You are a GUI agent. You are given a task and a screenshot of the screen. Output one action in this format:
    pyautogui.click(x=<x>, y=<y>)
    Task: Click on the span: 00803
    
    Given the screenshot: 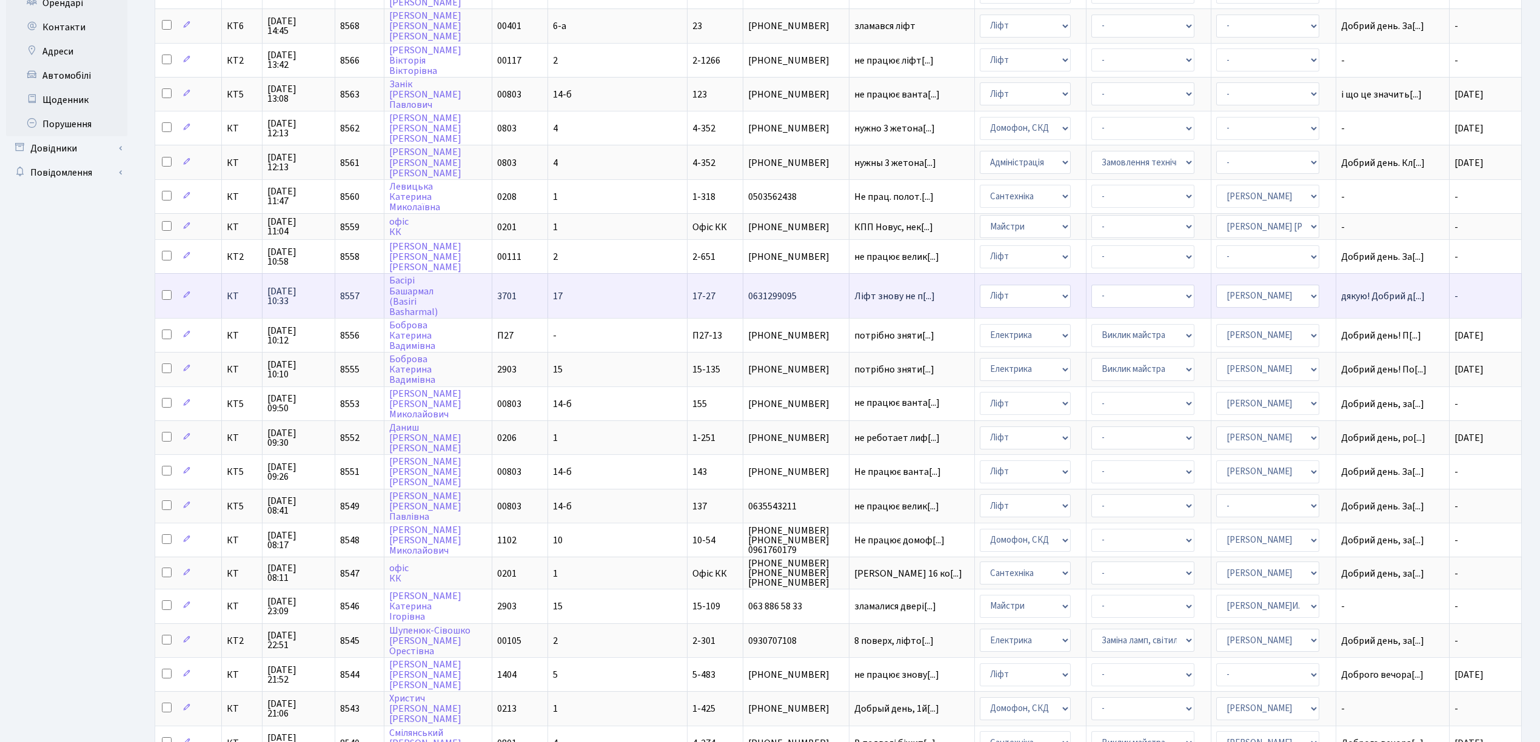 What is the action you would take?
    pyautogui.click(x=509, y=404)
    